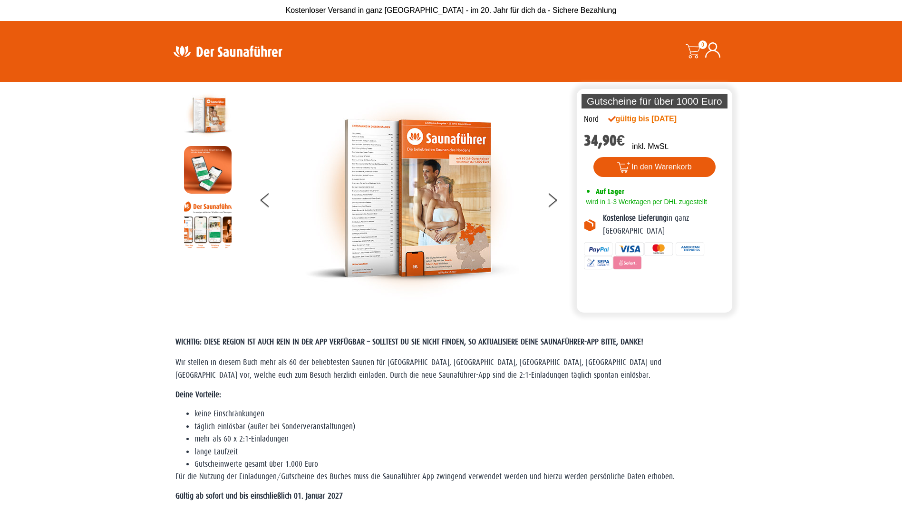 The image size is (902, 511). Describe the element at coordinates (461, 452) in the screenshot. I see `li: lange Laufzeit` at that location.